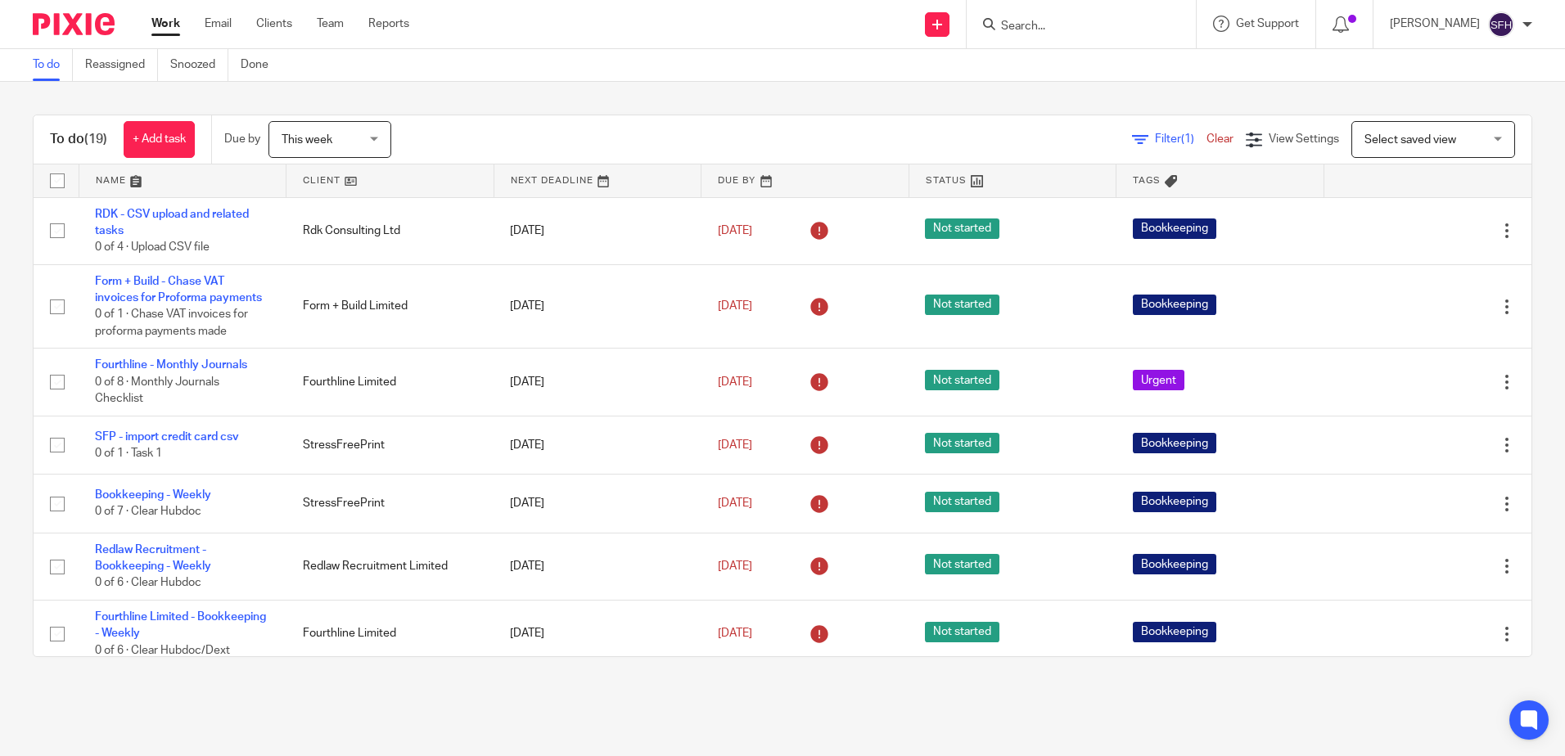 The height and width of the screenshot is (756, 1565). I want to click on span: 0 of 6 · Clear Hubdoc/Dext, so click(162, 651).